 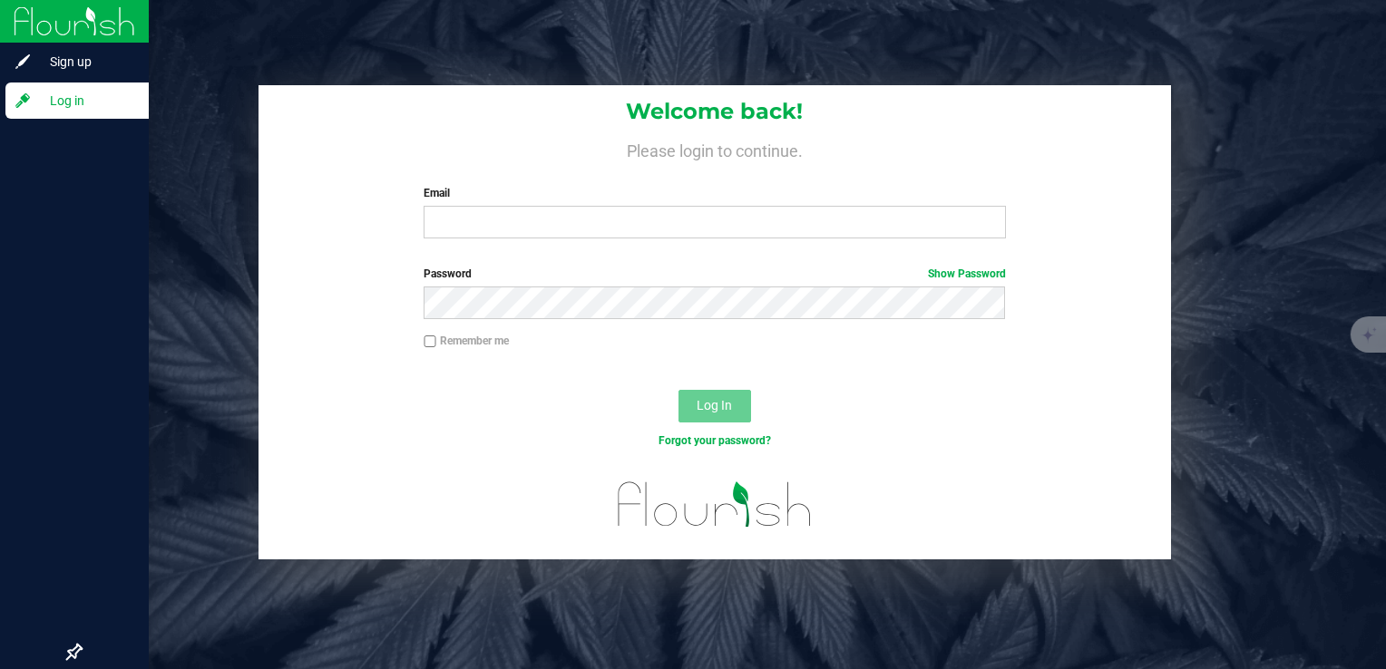 I want to click on h4: Please login to continue., so click(x=715, y=149).